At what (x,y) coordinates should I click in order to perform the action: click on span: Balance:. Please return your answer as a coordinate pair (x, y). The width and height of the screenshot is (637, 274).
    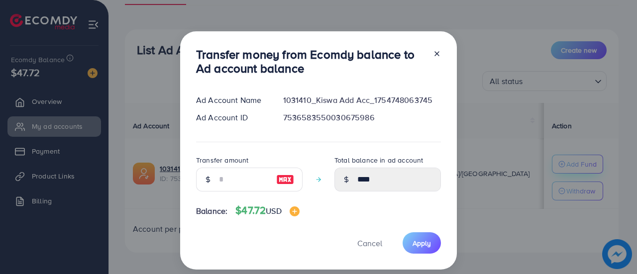
    Looking at the image, I should click on (211, 211).